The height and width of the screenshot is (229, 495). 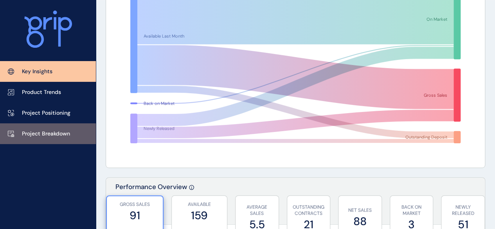 What do you see at coordinates (411, 210) in the screenshot?
I see `p: BACK ON MARKET` at bounding box center [411, 210].